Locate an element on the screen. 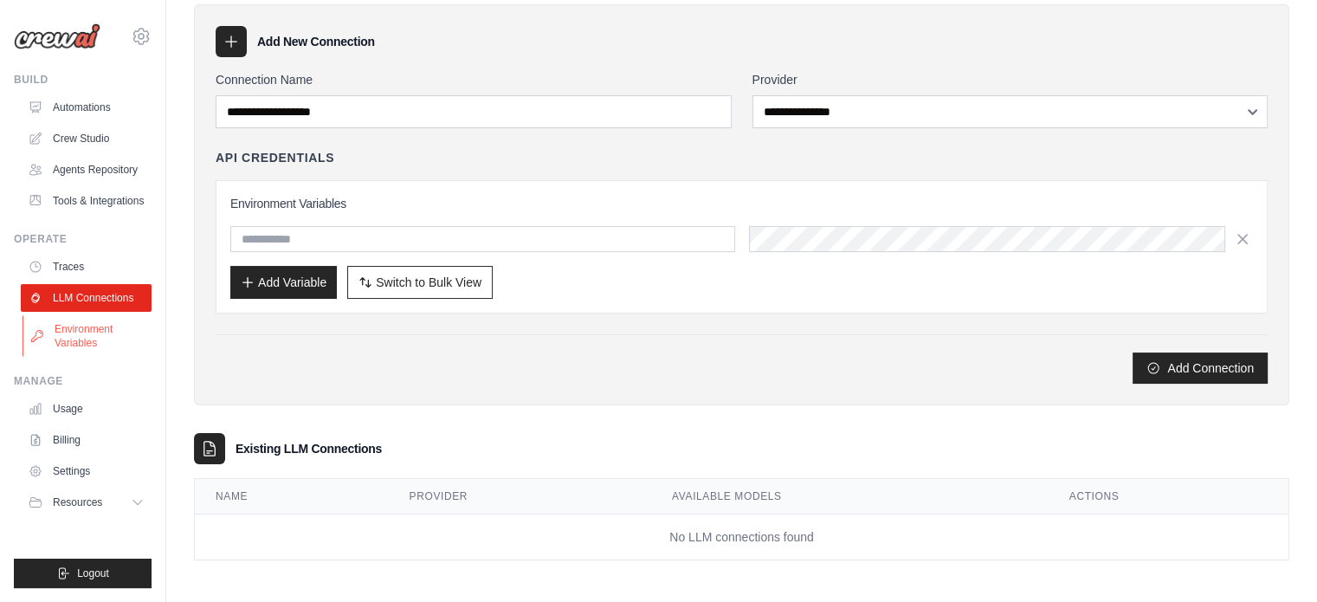  h3: Existing LLM Connections is located at coordinates (308, 448).